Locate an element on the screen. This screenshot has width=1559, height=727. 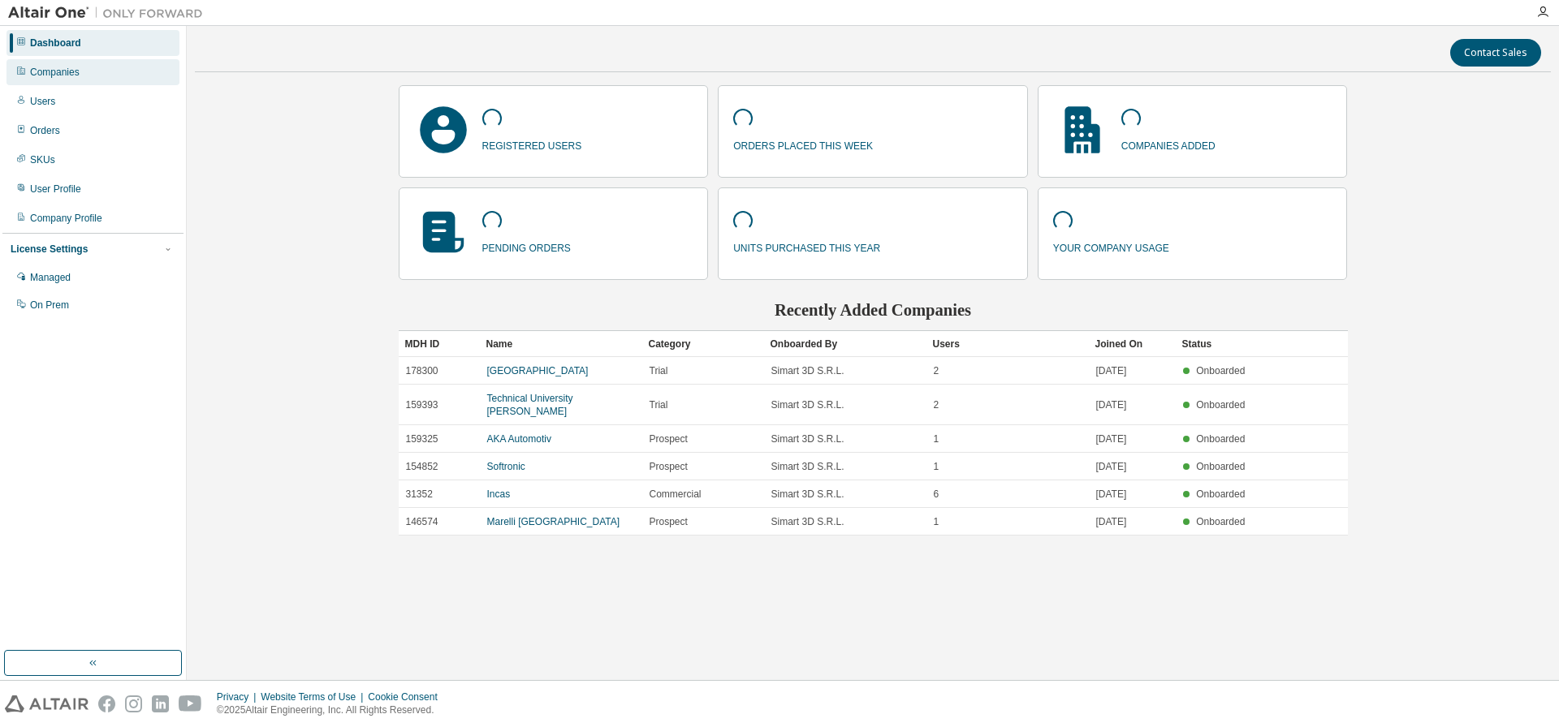
div: License Settings is located at coordinates (49, 249).